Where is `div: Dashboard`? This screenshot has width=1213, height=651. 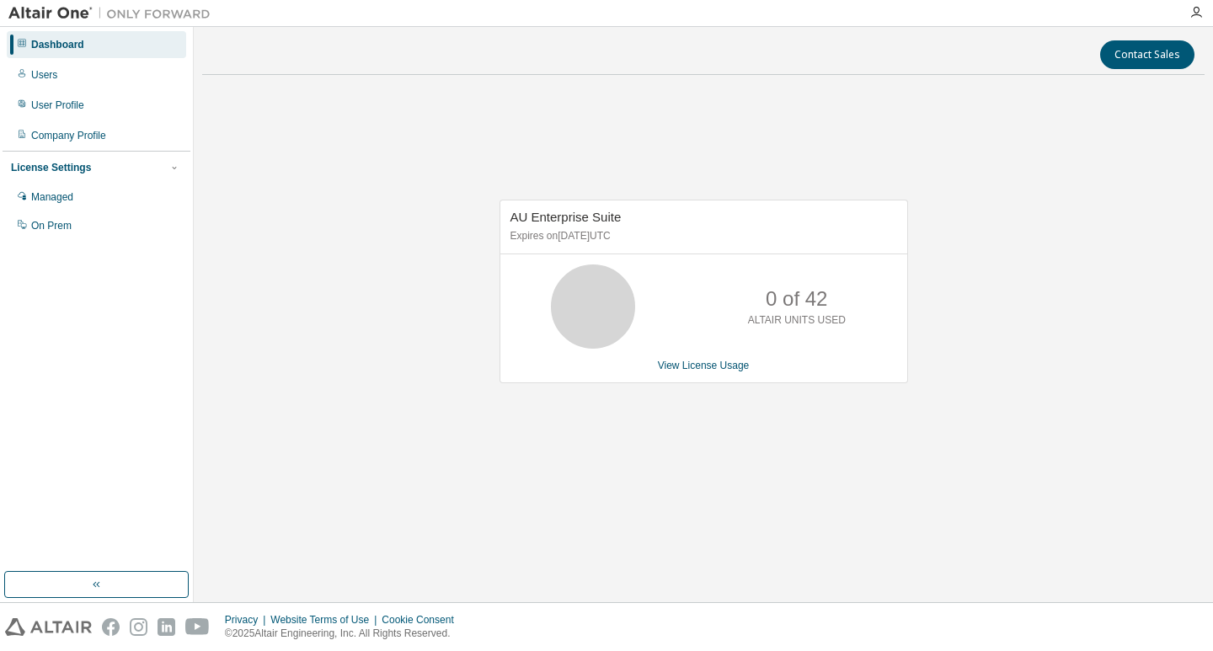 div: Dashboard is located at coordinates (57, 45).